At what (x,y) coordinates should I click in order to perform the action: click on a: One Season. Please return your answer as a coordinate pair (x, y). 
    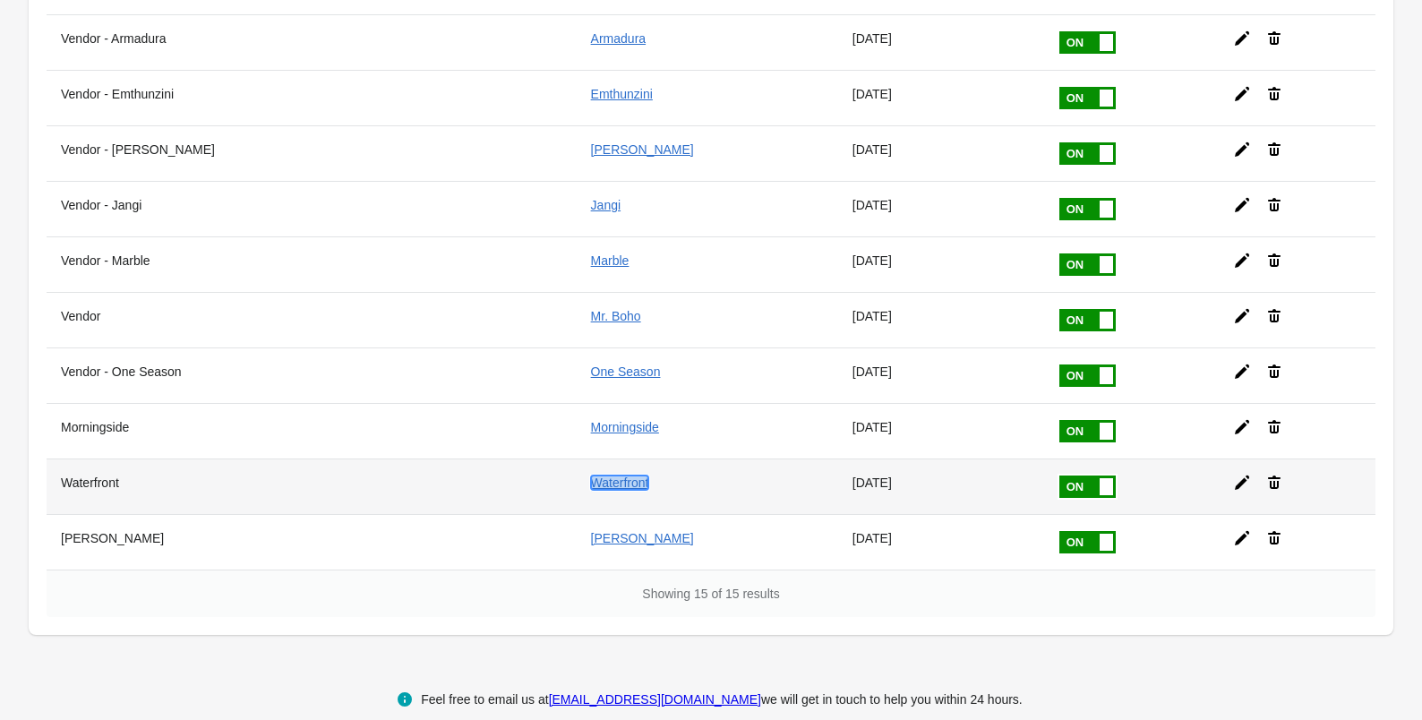
    Looking at the image, I should click on (626, 371).